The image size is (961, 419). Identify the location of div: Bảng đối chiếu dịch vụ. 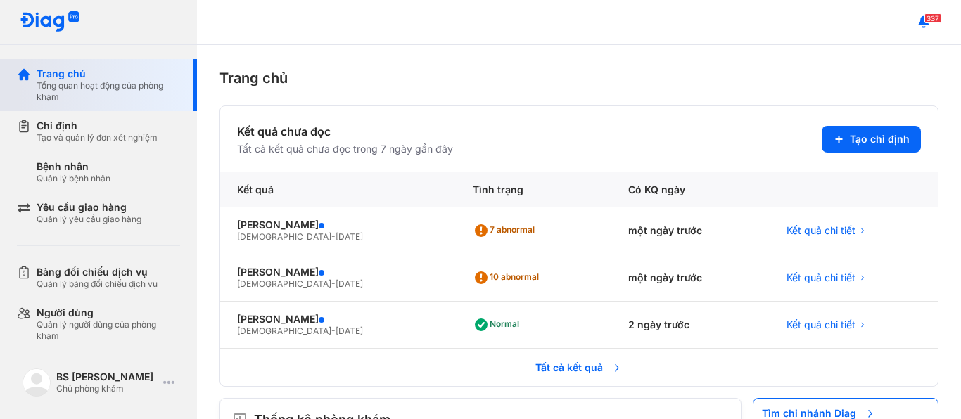
(97, 272).